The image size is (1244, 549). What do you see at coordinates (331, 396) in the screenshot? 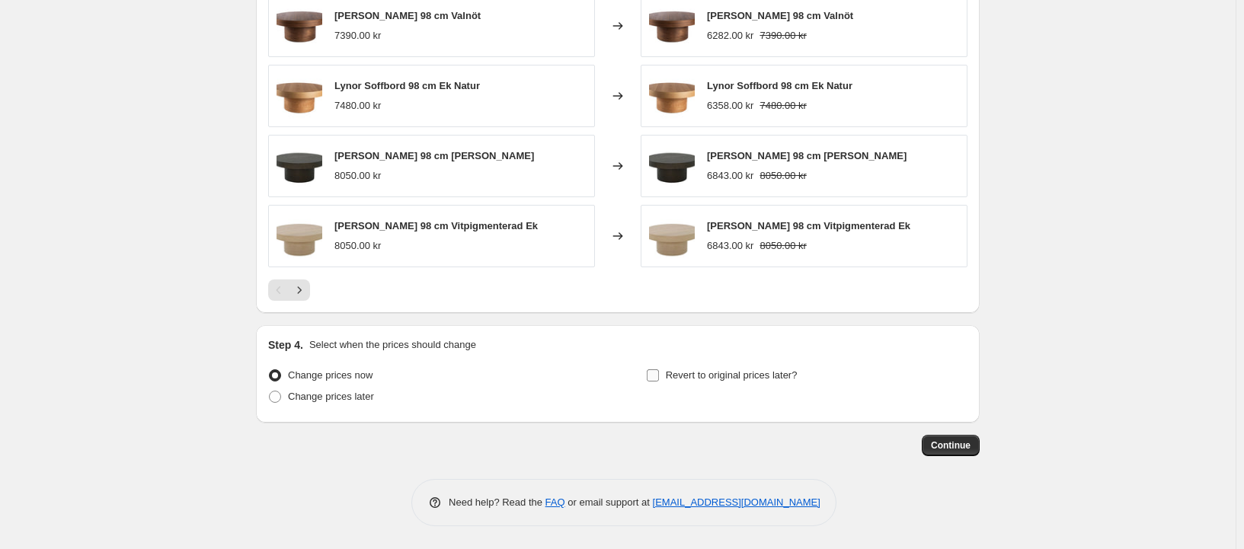
I see `span: Change prices later` at bounding box center [331, 396].